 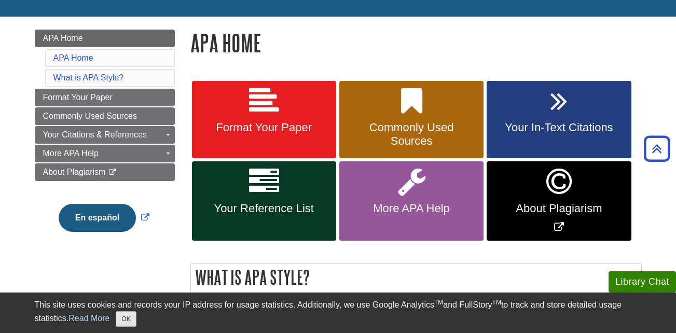 What do you see at coordinates (643, 282) in the screenshot?
I see `button: Library Chat` at bounding box center [643, 282].